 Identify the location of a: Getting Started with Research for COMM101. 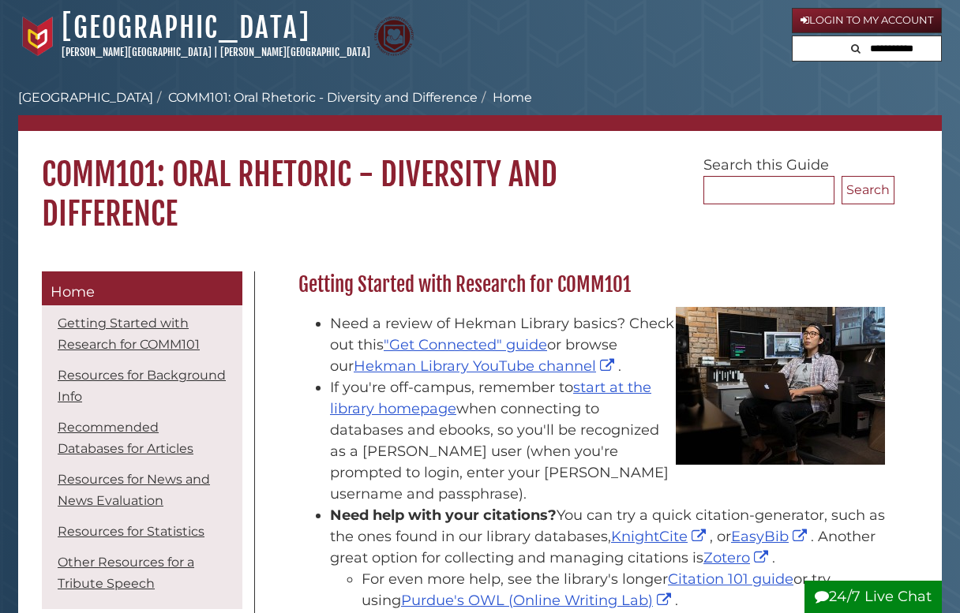
(129, 334).